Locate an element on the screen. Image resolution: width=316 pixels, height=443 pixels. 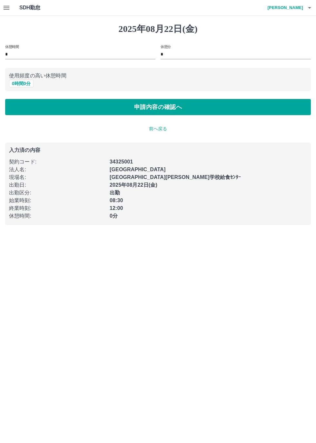
button: 0時間0分 is located at coordinates (21, 84).